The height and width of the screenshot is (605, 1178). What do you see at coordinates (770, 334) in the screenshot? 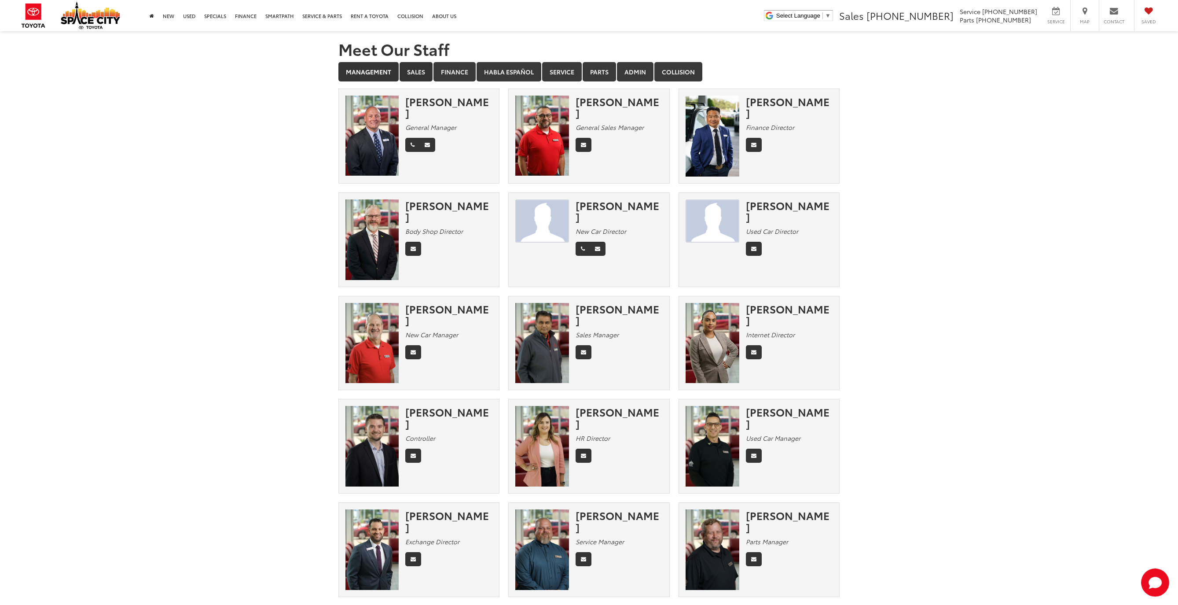
I see `em: Internet Director` at bounding box center [770, 334].